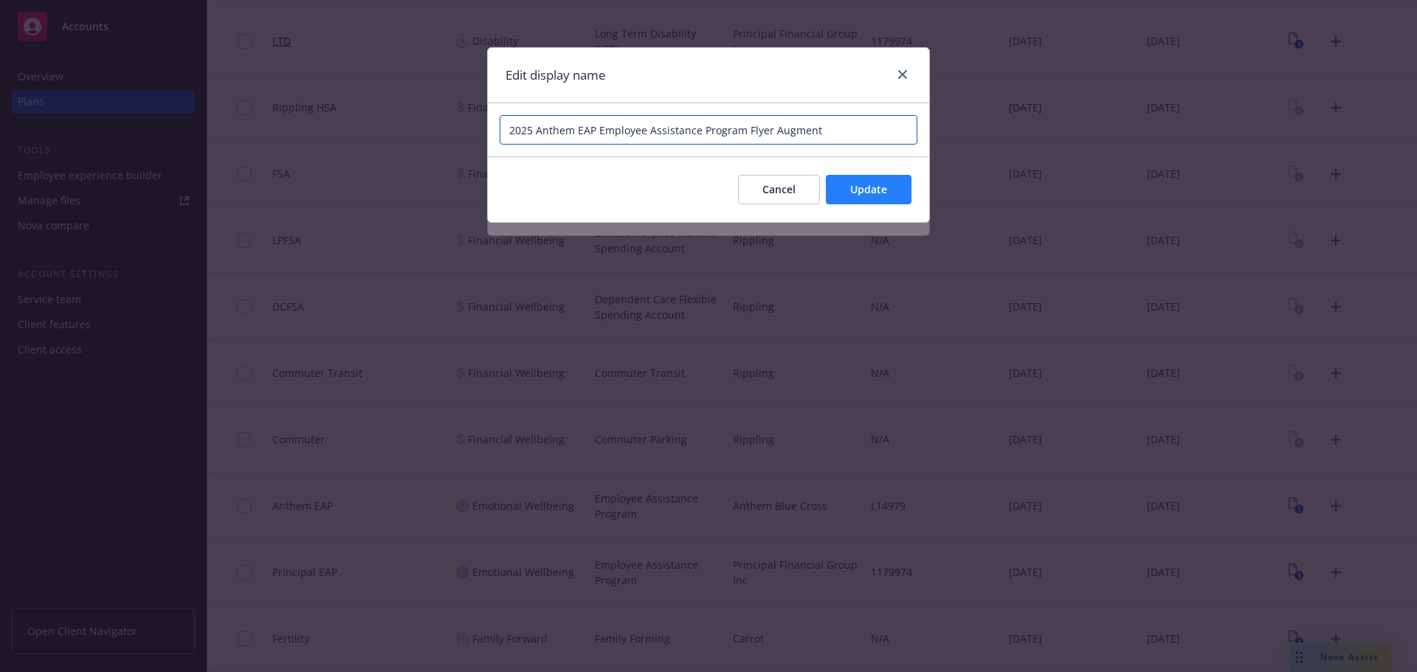 The width and height of the screenshot is (1417, 672). Describe the element at coordinates (869, 189) in the screenshot. I see `span: Update` at that location.